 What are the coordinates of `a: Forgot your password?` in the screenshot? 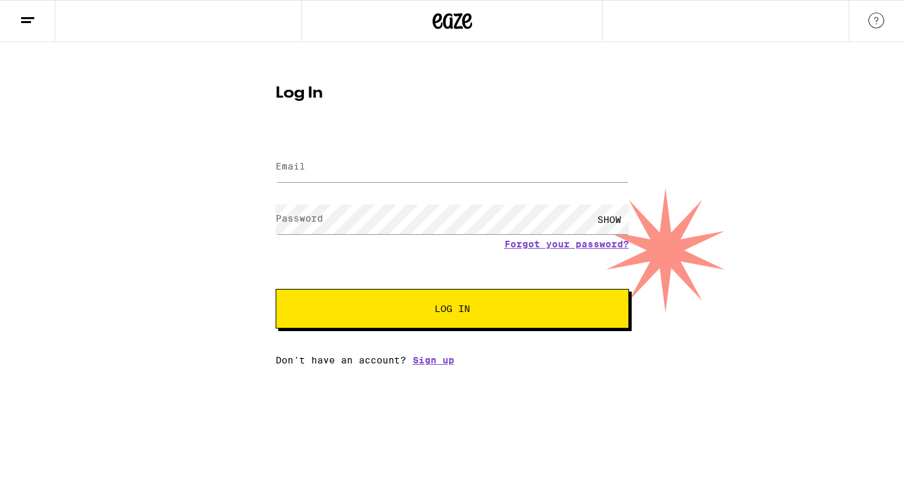 It's located at (567, 244).